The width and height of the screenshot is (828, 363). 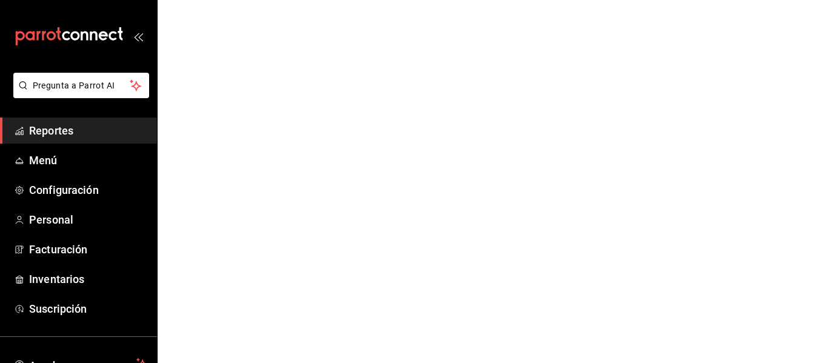 What do you see at coordinates (88, 160) in the screenshot?
I see `span: Menú` at bounding box center [88, 160].